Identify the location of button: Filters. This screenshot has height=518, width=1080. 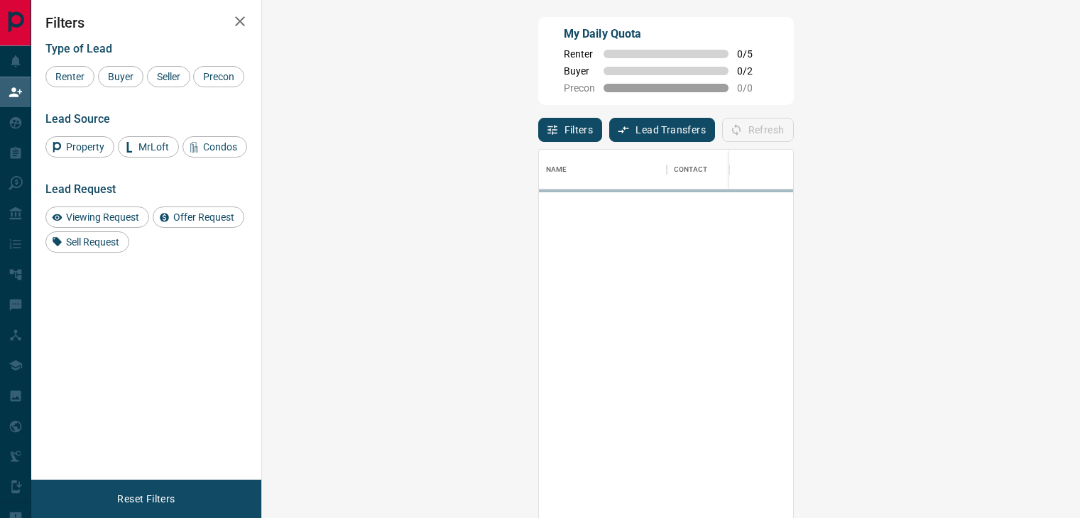
(570, 130).